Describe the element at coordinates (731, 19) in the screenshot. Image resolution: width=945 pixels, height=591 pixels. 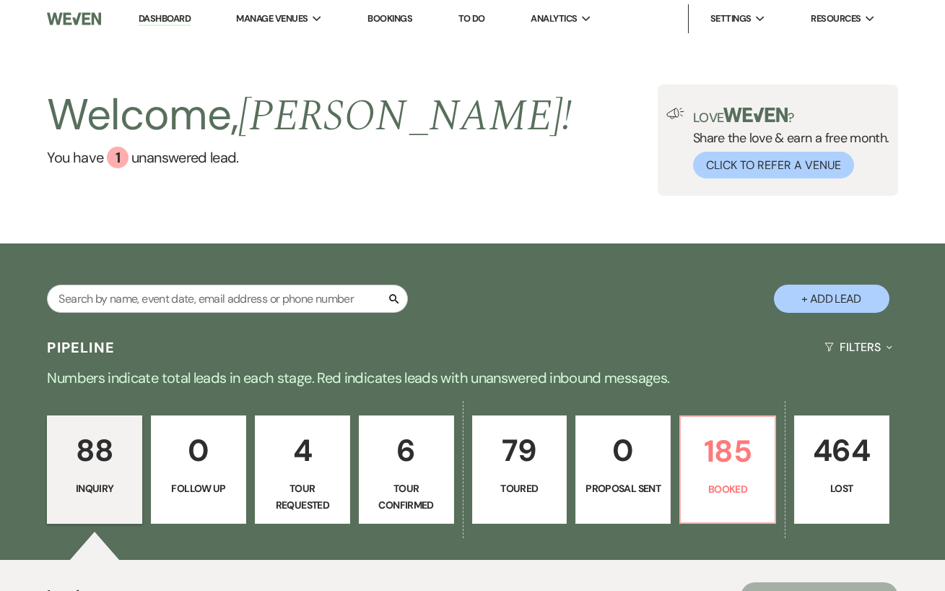
I see `span: Settings` at that location.